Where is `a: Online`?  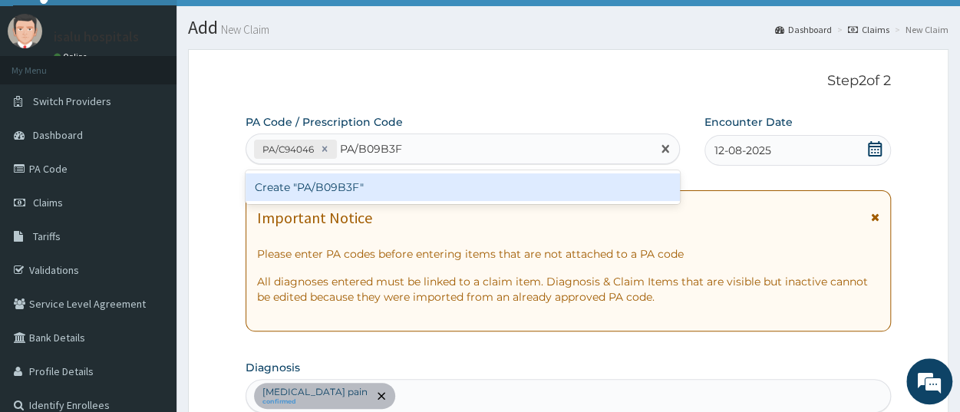
a: Online is located at coordinates (72, 57).